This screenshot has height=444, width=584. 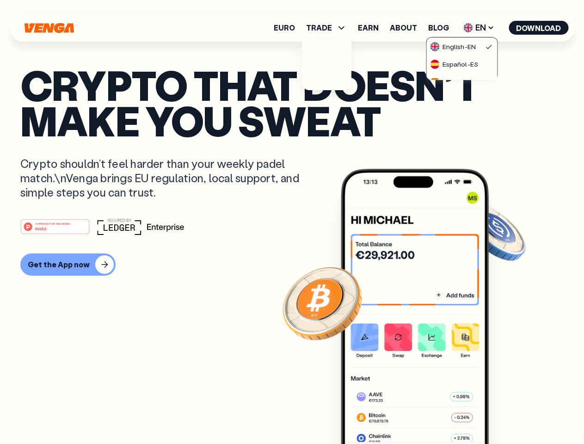 I want to click on a: flag-ukEnglish-EN, so click(x=462, y=46).